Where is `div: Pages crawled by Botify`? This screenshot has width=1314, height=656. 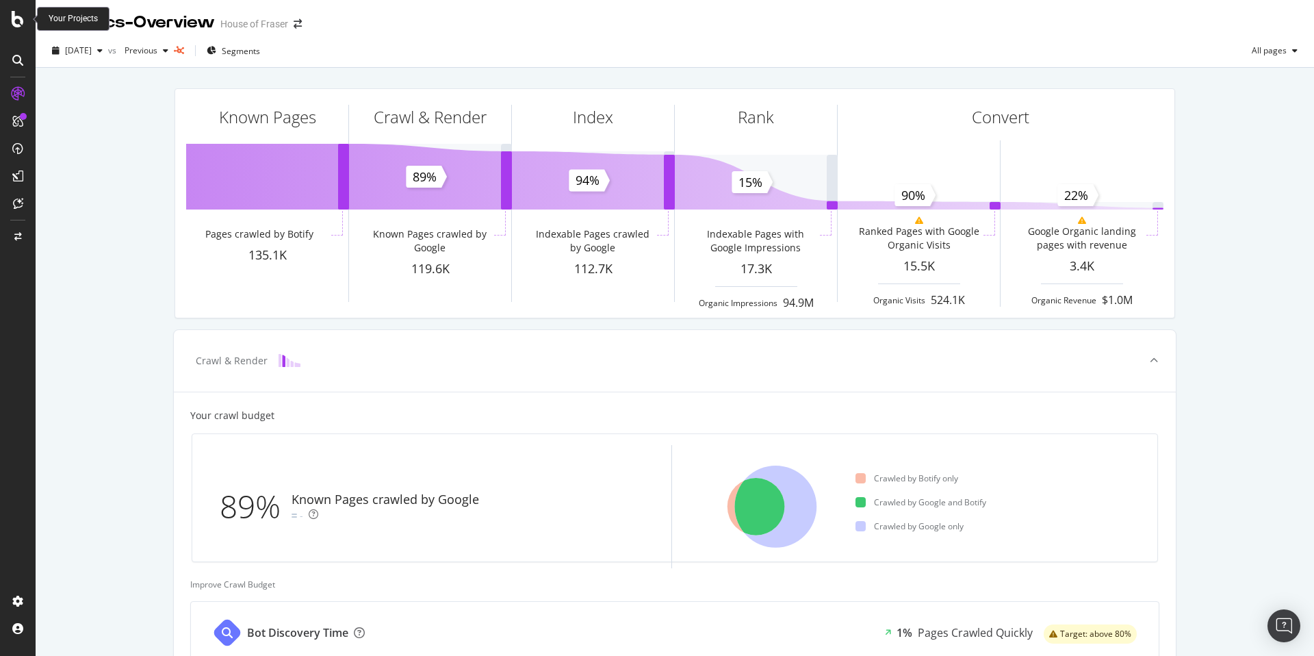 div: Pages crawled by Botify is located at coordinates (259, 234).